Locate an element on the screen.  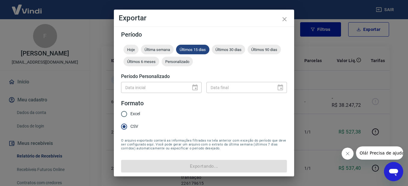
span: Personalizado is located at coordinates (177, 62).